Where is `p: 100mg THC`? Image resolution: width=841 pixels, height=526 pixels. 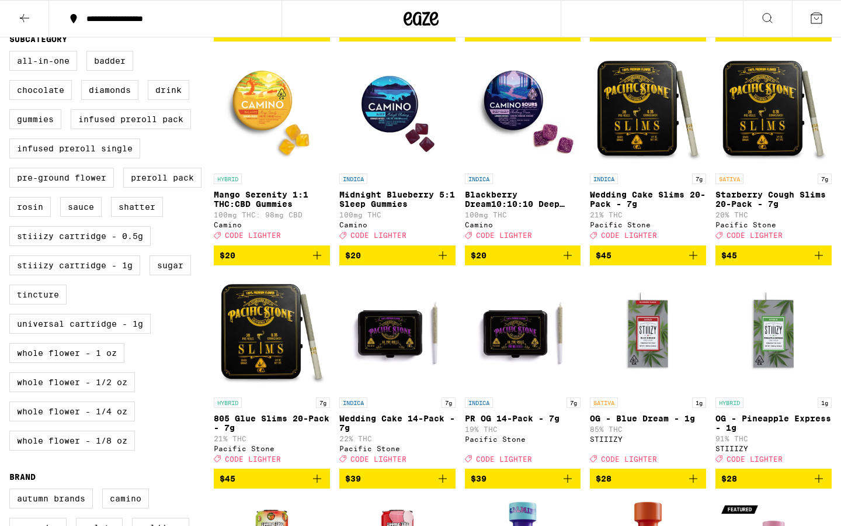
p: 100mg THC is located at coordinates (523, 214).